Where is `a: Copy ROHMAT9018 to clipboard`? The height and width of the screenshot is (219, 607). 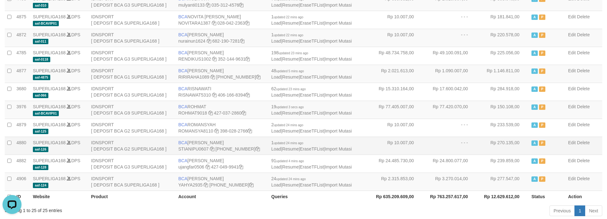
a: Copy ROHMAT9018 to clipboard is located at coordinates (211, 113).